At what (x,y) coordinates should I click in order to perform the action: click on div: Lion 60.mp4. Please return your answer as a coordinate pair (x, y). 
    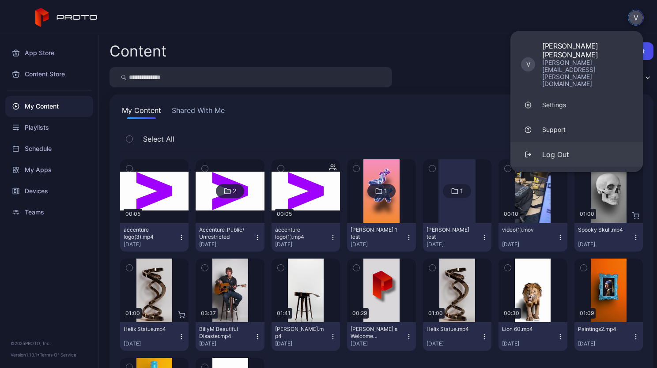
    Looking at the image, I should click on (526, 329).